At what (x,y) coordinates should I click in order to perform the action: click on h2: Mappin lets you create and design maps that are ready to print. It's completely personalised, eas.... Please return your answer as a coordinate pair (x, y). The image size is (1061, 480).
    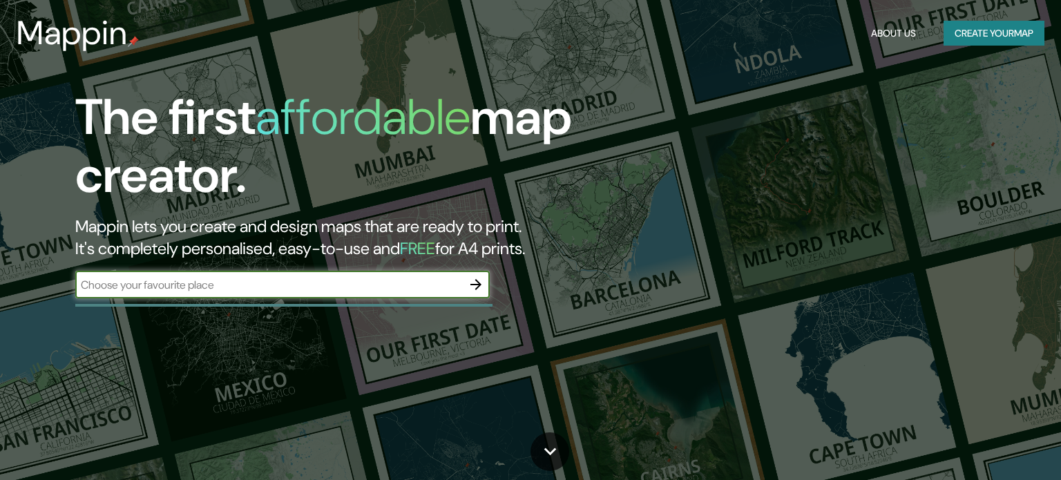
    Looking at the image, I should click on (341, 238).